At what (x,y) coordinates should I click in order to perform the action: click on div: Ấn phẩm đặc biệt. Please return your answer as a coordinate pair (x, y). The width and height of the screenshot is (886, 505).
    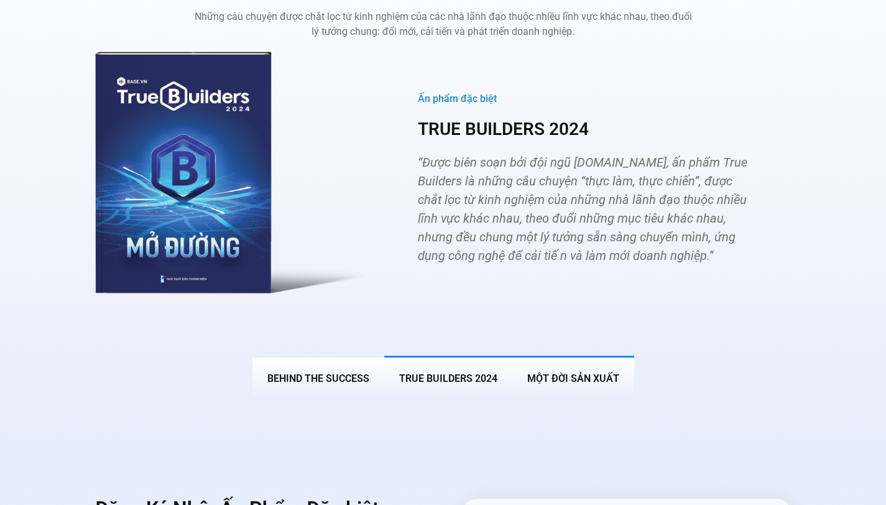
    Looking at the image, I should click on (587, 99).